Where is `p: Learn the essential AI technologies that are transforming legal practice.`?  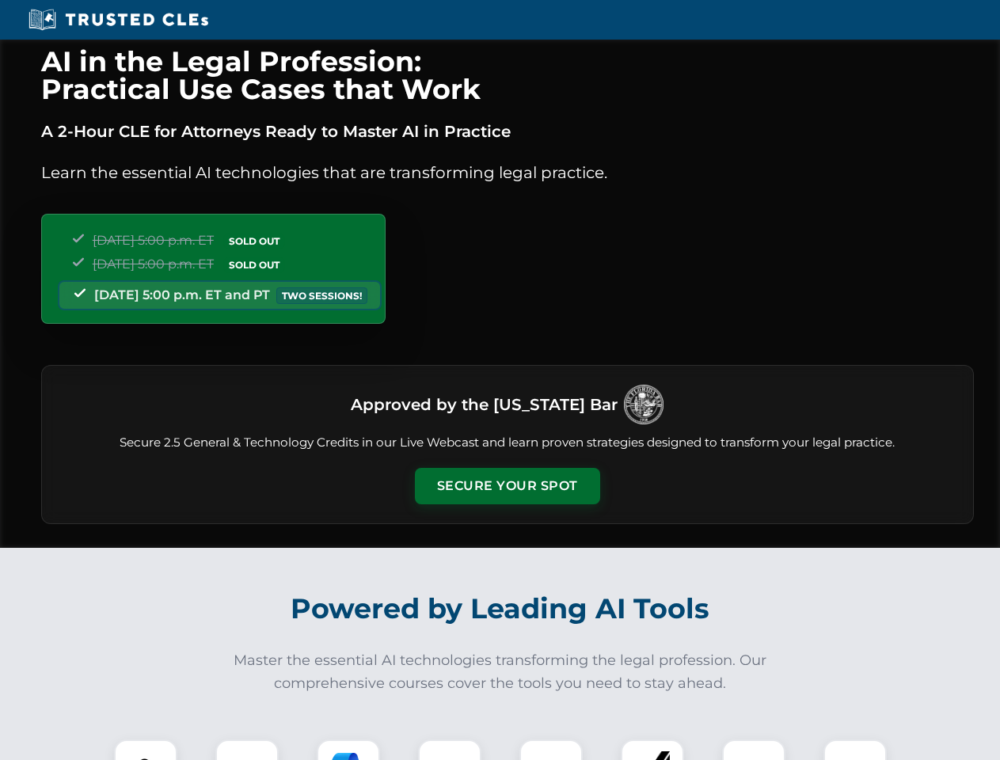
p: Learn the essential AI technologies that are transforming legal practice. is located at coordinates (508, 173).